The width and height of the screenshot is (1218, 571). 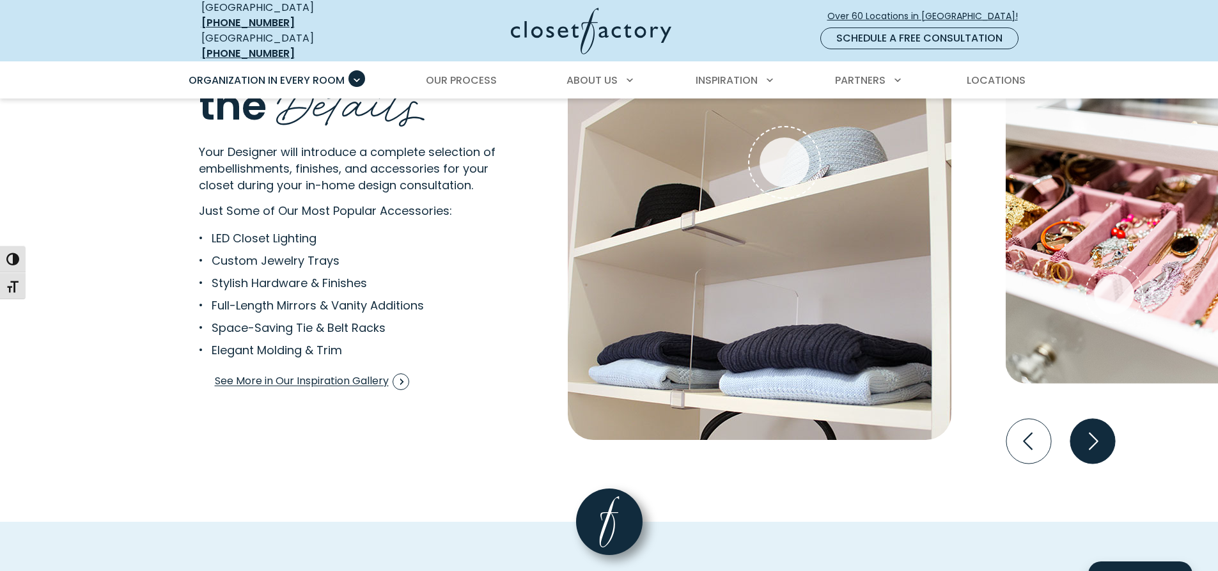 I want to click on button: Previous slide, so click(x=1028, y=441).